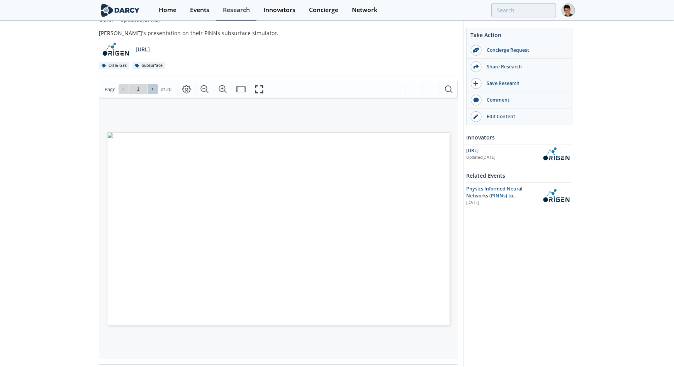 The width and height of the screenshot is (674, 367). What do you see at coordinates (149, 66) in the screenshot?
I see `div: Subsurface` at bounding box center [149, 66].